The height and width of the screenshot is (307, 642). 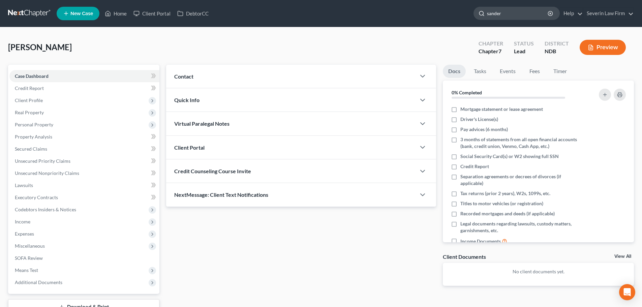 I want to click on span: Income, so click(x=23, y=221).